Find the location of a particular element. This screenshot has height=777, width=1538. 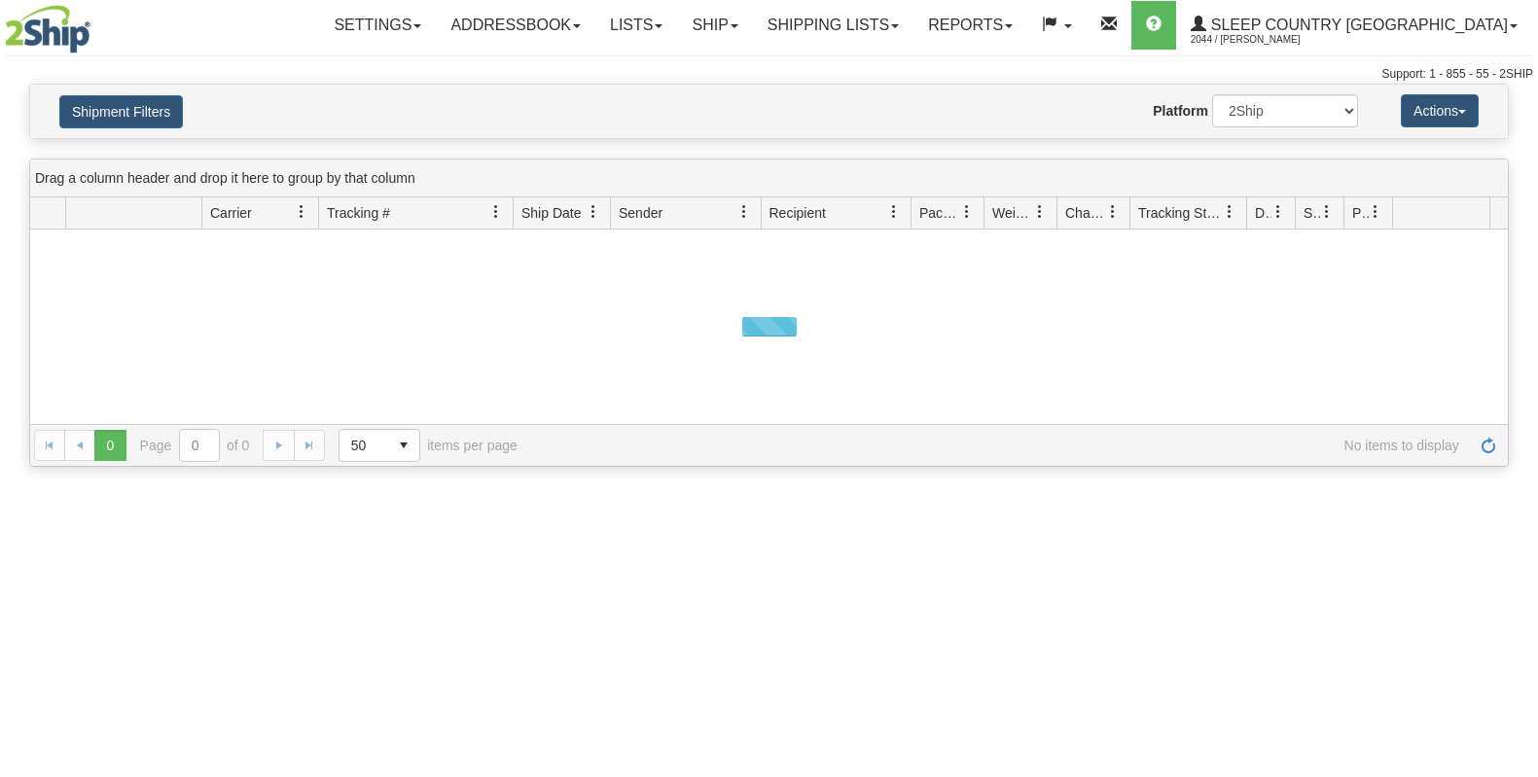

span: Weight is located at coordinates (1013, 213).